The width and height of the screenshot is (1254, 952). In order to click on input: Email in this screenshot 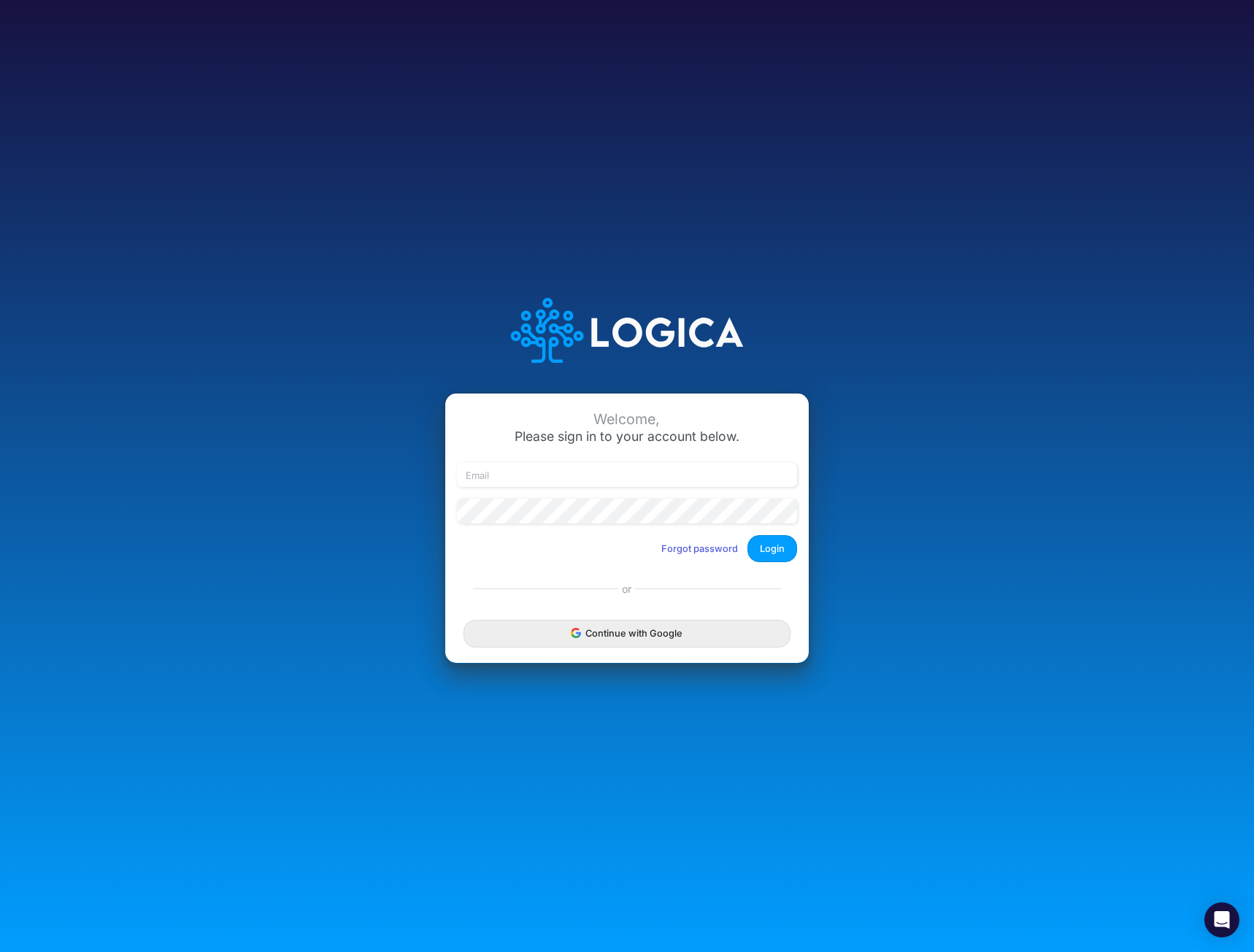, I will do `click(627, 475)`.